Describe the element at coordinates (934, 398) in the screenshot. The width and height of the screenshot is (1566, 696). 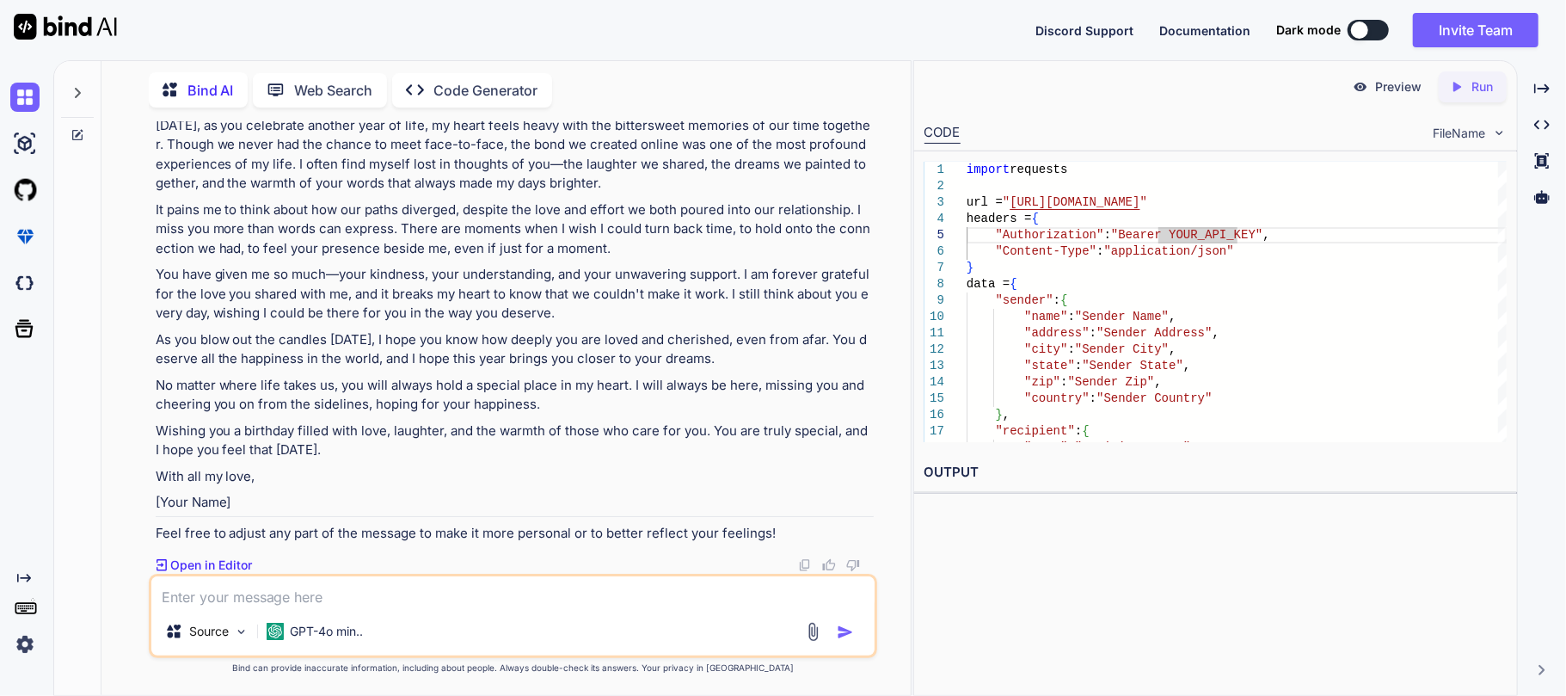
I see `div: 15` at that location.